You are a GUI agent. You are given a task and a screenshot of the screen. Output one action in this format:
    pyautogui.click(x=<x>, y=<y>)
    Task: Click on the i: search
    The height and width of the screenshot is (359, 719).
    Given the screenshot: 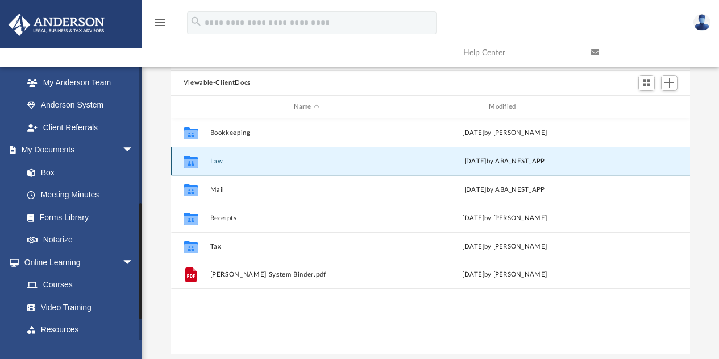 What is the action you would take?
    pyautogui.click(x=196, y=22)
    